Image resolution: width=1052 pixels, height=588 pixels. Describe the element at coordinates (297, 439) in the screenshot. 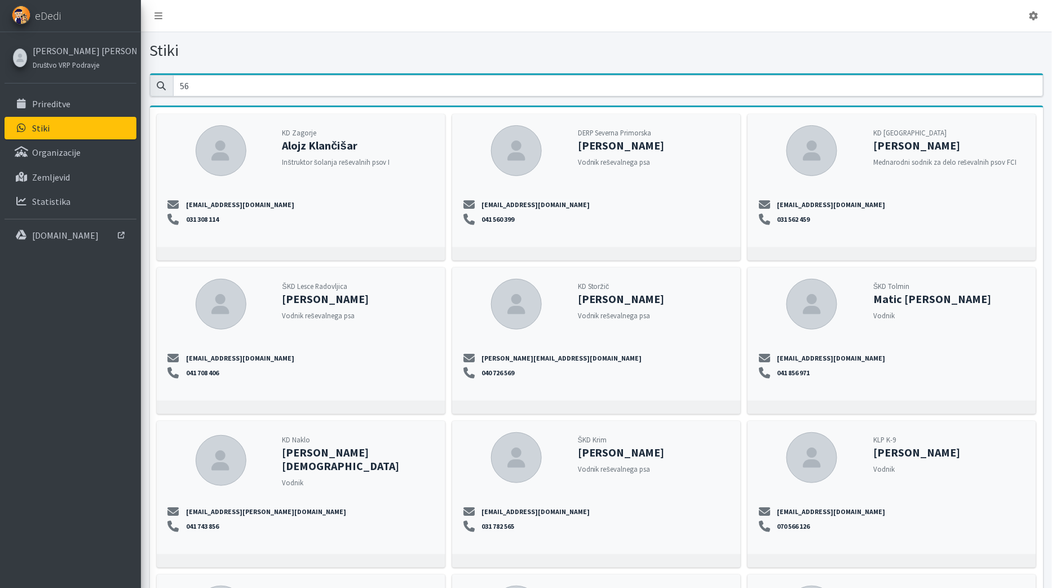

I see `small: KD Naklo` at that location.